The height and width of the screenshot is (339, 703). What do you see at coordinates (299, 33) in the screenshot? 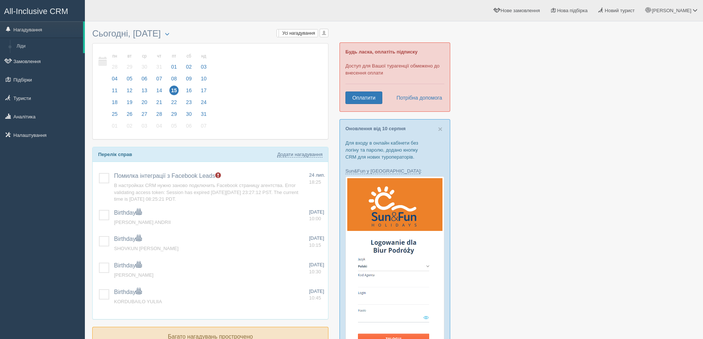
I see `span: Усі нагадування` at bounding box center [299, 33].